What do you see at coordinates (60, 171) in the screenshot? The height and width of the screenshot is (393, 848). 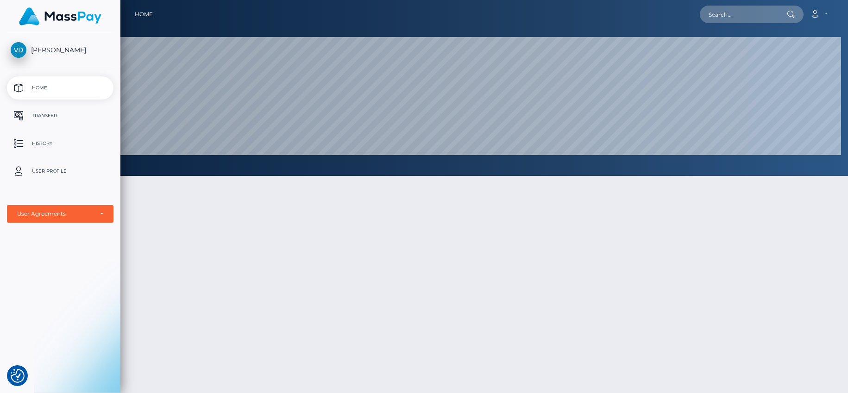 I see `p: User Profile` at bounding box center [60, 171].